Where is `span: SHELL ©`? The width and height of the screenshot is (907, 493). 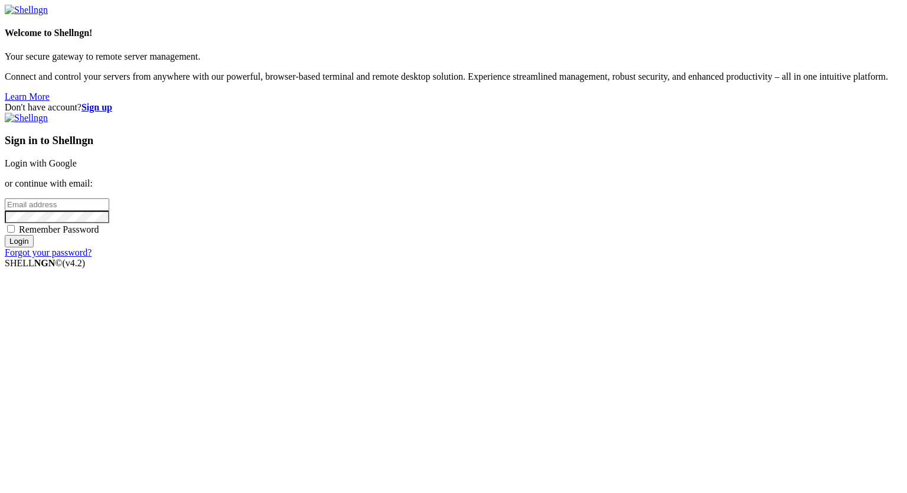 span: SHELL © is located at coordinates (45, 263).